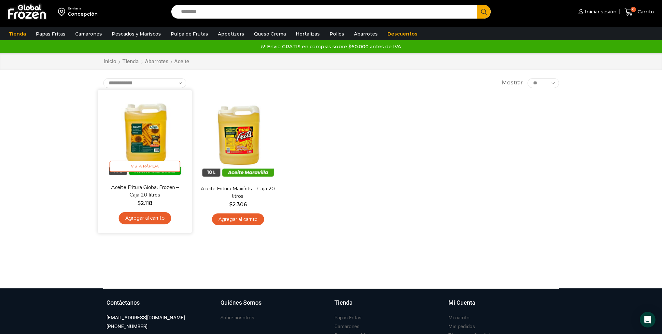 The width and height of the screenshot is (662, 334). What do you see at coordinates (241, 303) in the screenshot?
I see `h3: Quiénes Somos` at bounding box center [241, 303].